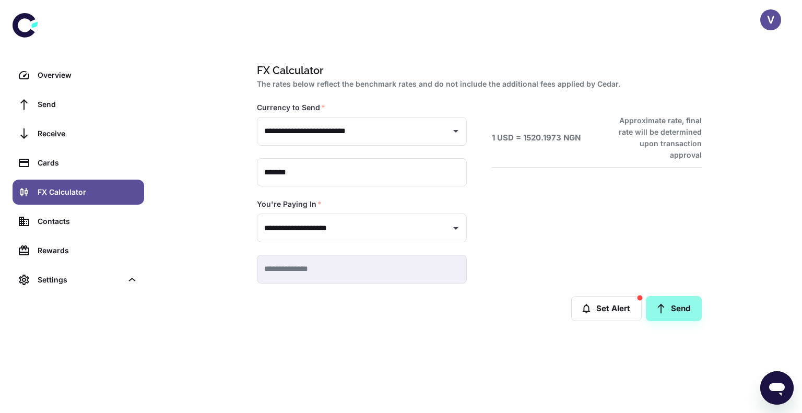 This screenshot has height=413, width=802. What do you see at coordinates (654, 138) in the screenshot?
I see `h6: Approximate rate, final rate will be determined upon transaction approval` at bounding box center [654, 138].